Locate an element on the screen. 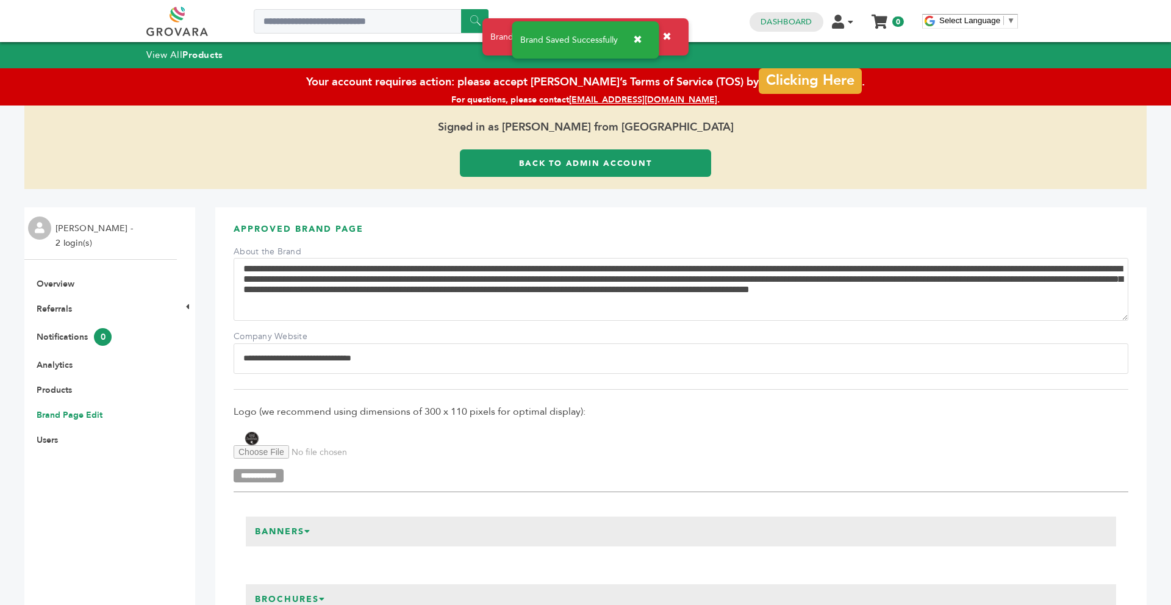 The height and width of the screenshot is (605, 1171). label: About the Brand is located at coordinates (276, 252).